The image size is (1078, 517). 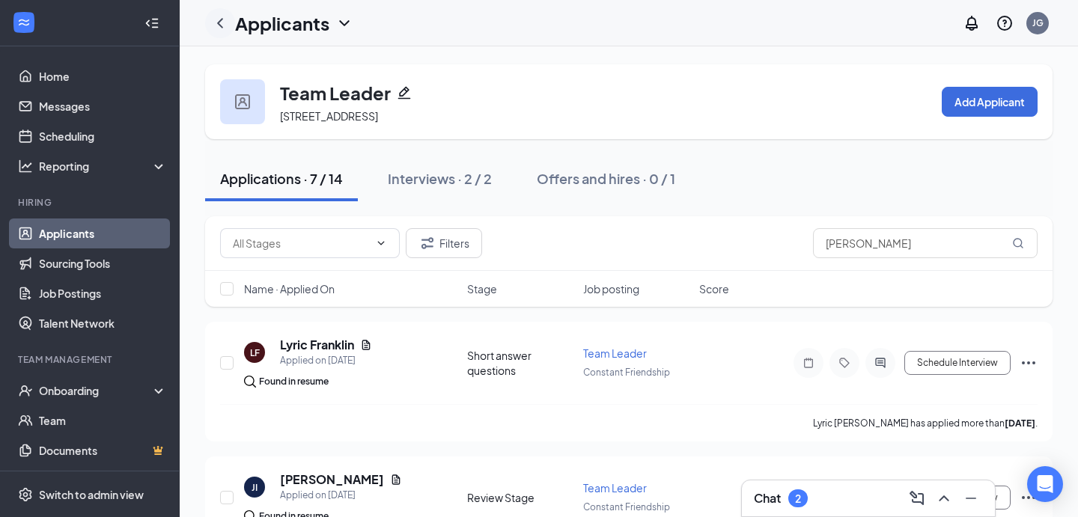 I want to click on img: user icon, so click(x=243, y=102).